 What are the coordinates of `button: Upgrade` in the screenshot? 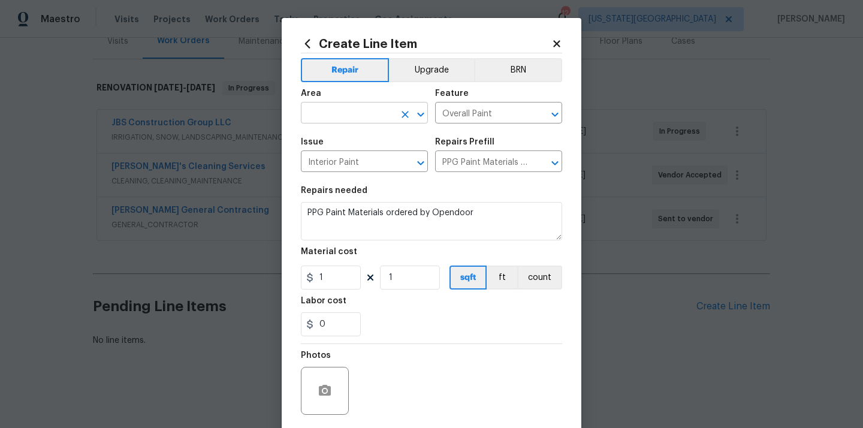 It's located at (431, 70).